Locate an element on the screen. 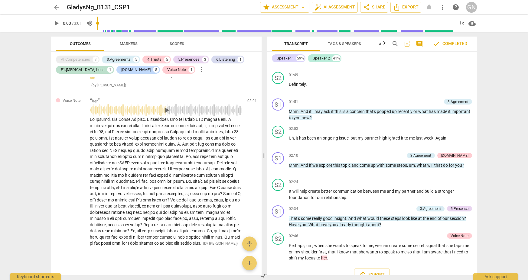 The height and width of the screenshot is (280, 528). span: up is located at coordinates (373, 165).